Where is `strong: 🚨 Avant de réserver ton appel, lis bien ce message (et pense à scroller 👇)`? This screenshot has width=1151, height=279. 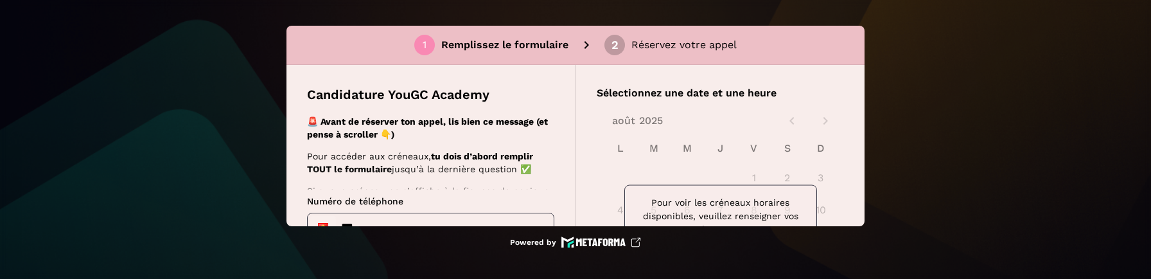
strong: 🚨 Avant de réserver ton appel, lis bien ce message (et pense à scroller 👇) is located at coordinates (427, 128).